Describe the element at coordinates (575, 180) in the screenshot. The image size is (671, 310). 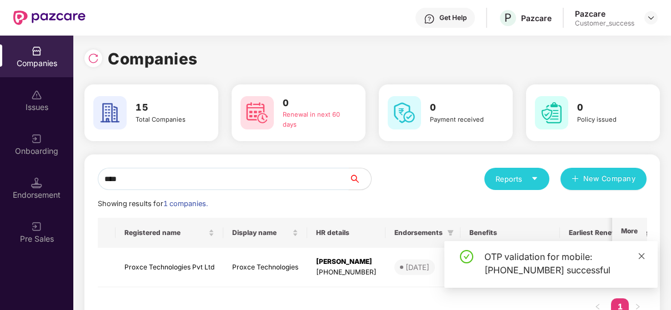
I see `span: plus` at that location.